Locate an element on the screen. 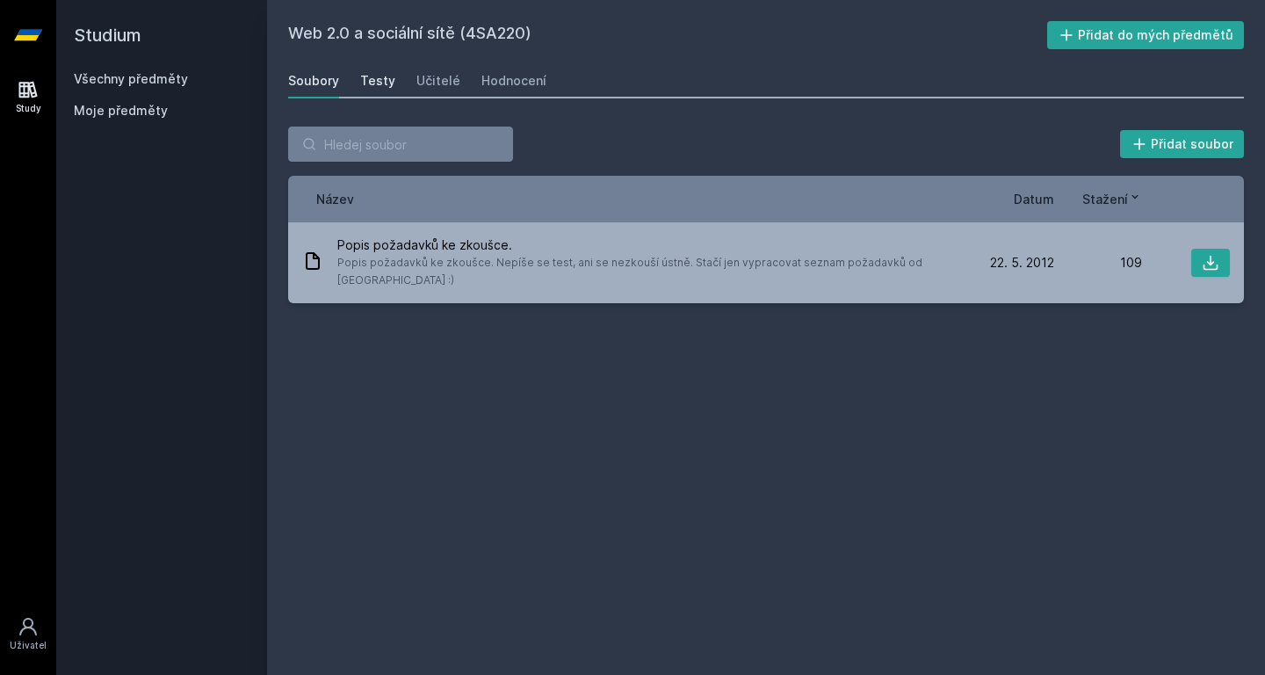  div: Soubory is located at coordinates (314, 81).